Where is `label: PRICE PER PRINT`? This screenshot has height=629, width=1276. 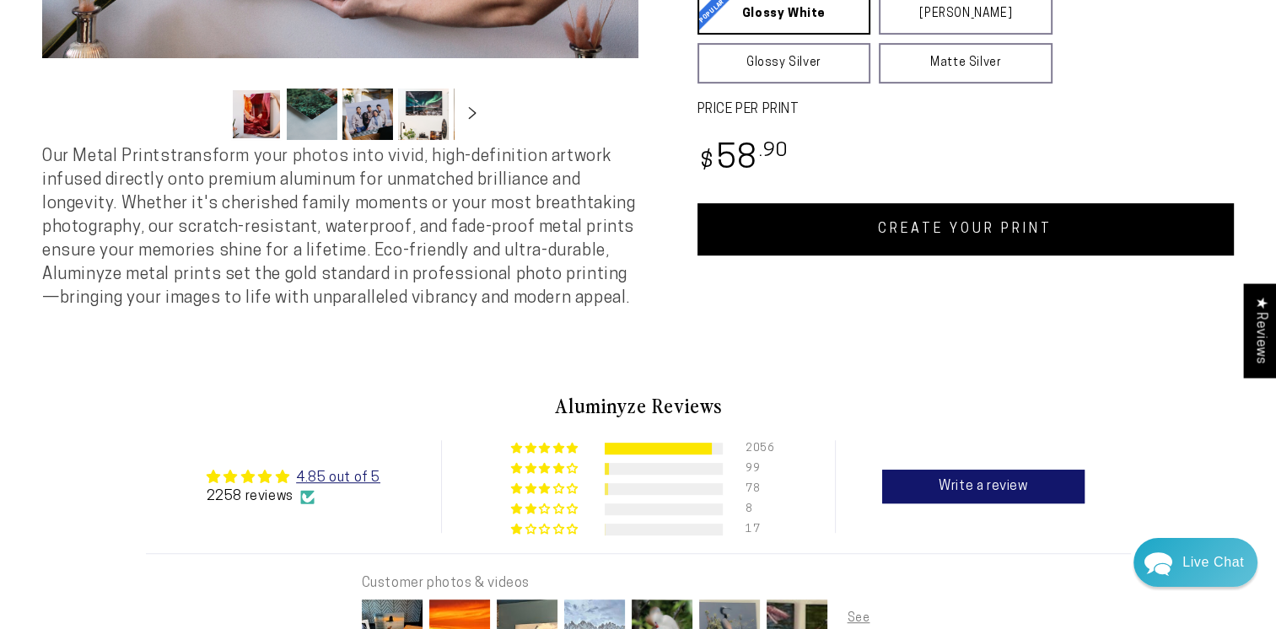 label: PRICE PER PRINT is located at coordinates (965, 110).